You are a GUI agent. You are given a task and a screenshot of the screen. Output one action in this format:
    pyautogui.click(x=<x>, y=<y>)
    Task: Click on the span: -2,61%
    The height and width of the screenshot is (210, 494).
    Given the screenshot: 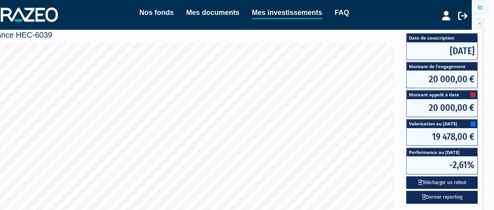 What is the action you would take?
    pyautogui.click(x=442, y=165)
    